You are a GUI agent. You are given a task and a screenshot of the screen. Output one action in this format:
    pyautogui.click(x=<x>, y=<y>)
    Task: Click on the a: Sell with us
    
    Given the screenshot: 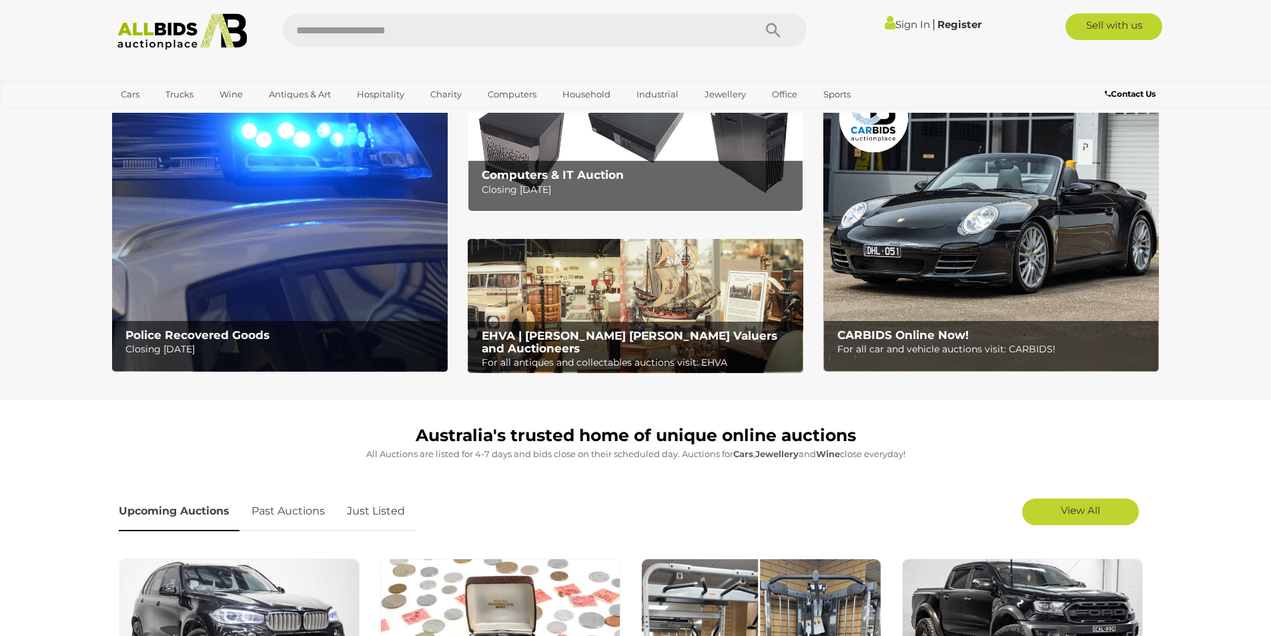 What is the action you would take?
    pyautogui.click(x=1113, y=27)
    